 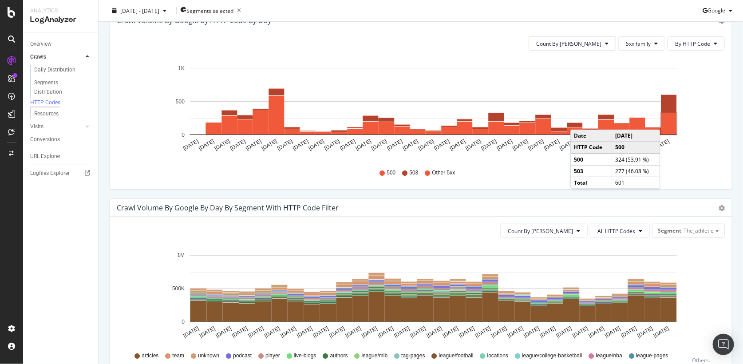 What do you see at coordinates (636, 182) in the screenshot?
I see `td: 601` at bounding box center [636, 182].